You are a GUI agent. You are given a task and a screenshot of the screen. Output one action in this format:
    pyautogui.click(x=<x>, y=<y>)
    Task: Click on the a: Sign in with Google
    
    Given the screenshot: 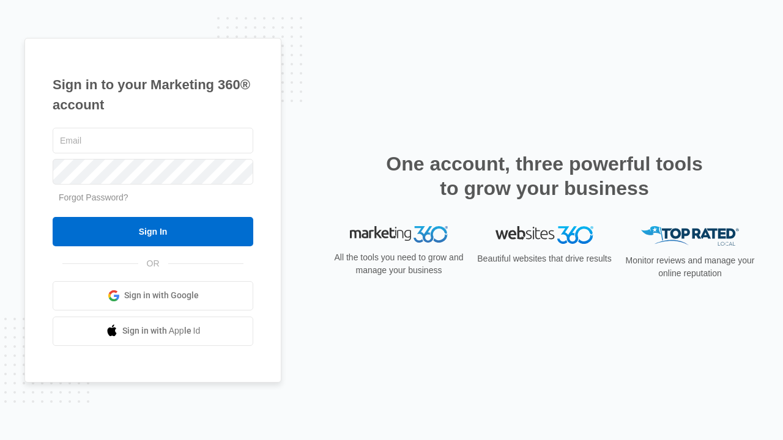 What is the action you would take?
    pyautogui.click(x=153, y=296)
    